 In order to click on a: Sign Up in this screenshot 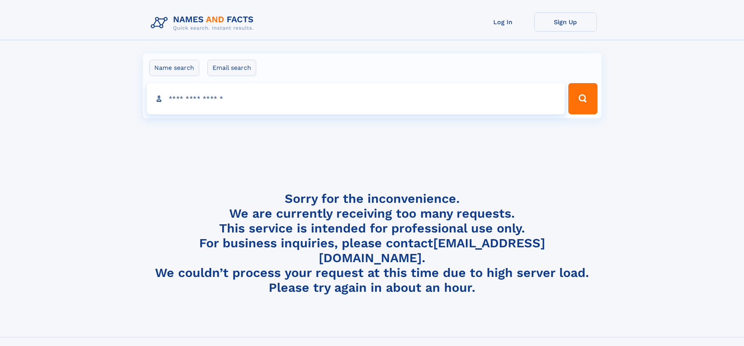, I will do `click(566, 22)`.